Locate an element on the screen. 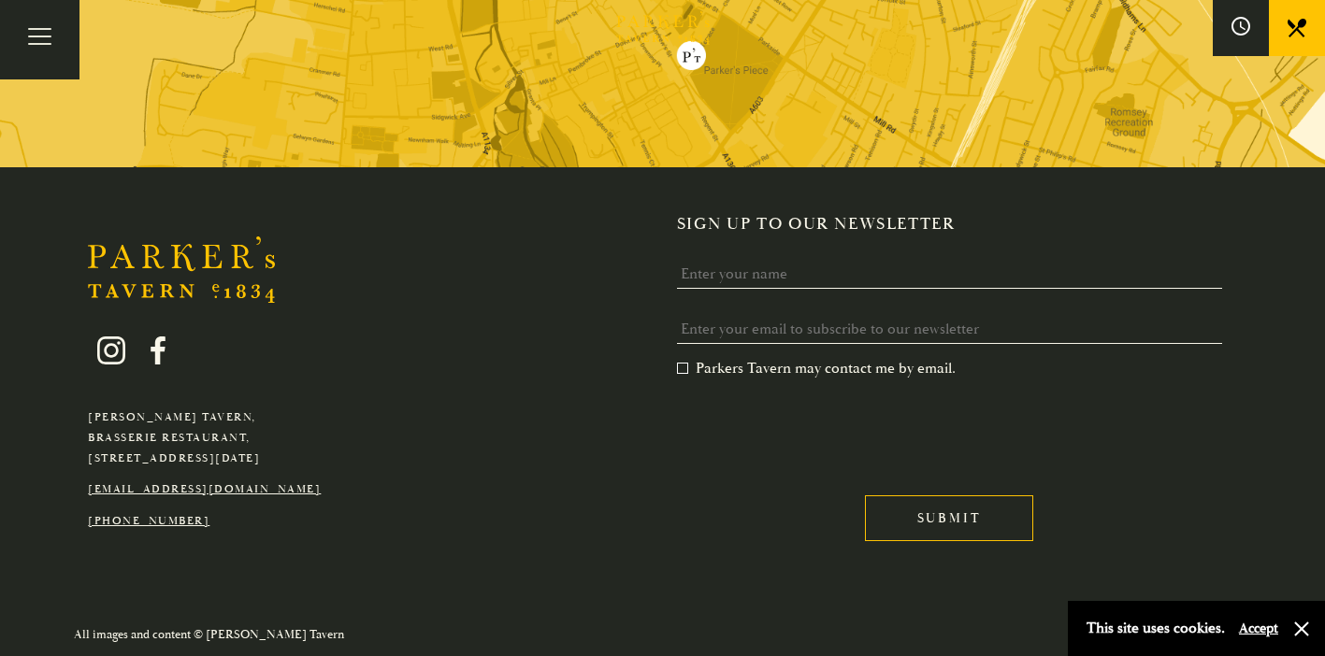  input: Enter your email to subscribe to our newsletter is located at coordinates (949, 329).